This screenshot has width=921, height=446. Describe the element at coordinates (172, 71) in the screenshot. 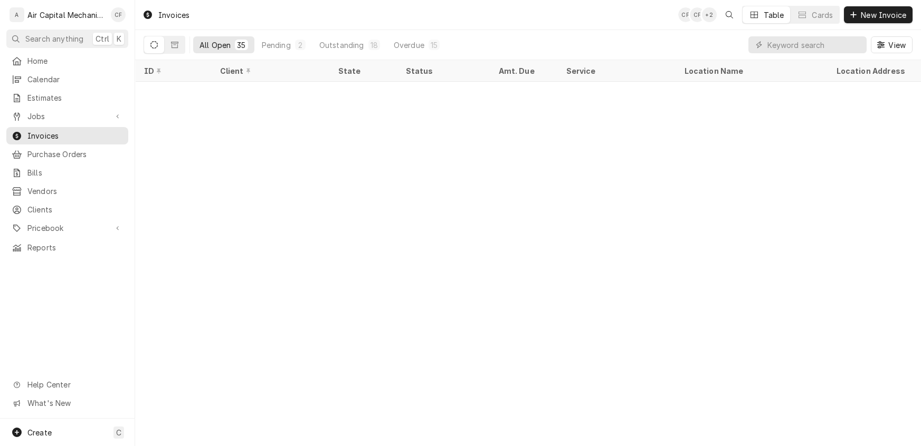

I see `div: ID` at that location.